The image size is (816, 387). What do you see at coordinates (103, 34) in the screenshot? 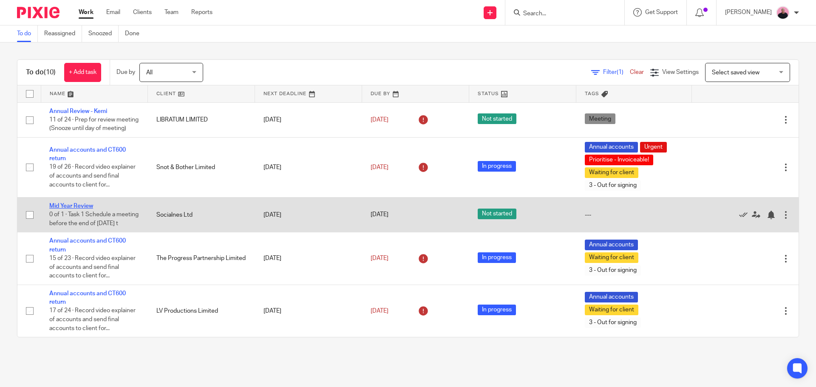
I see `a: Snoozed` at bounding box center [103, 34].